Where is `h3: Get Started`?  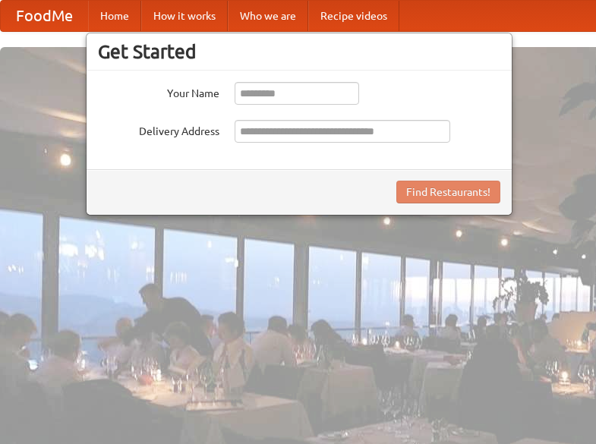
h3: Get Started is located at coordinates (299, 52).